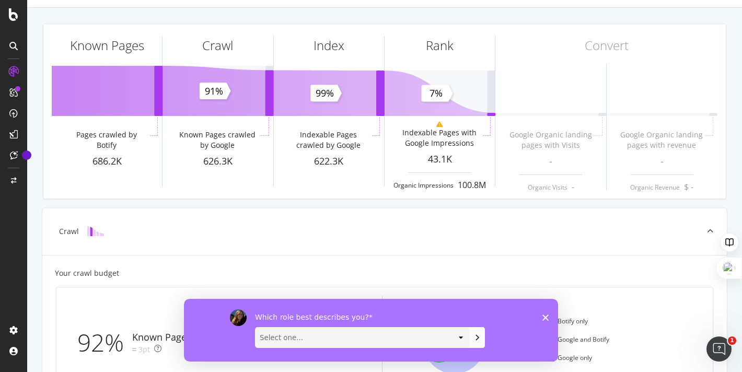 Image resolution: width=742 pixels, height=372 pixels. Describe the element at coordinates (192, 18) in the screenshot. I see `div: Which role best describes you?` at that location.